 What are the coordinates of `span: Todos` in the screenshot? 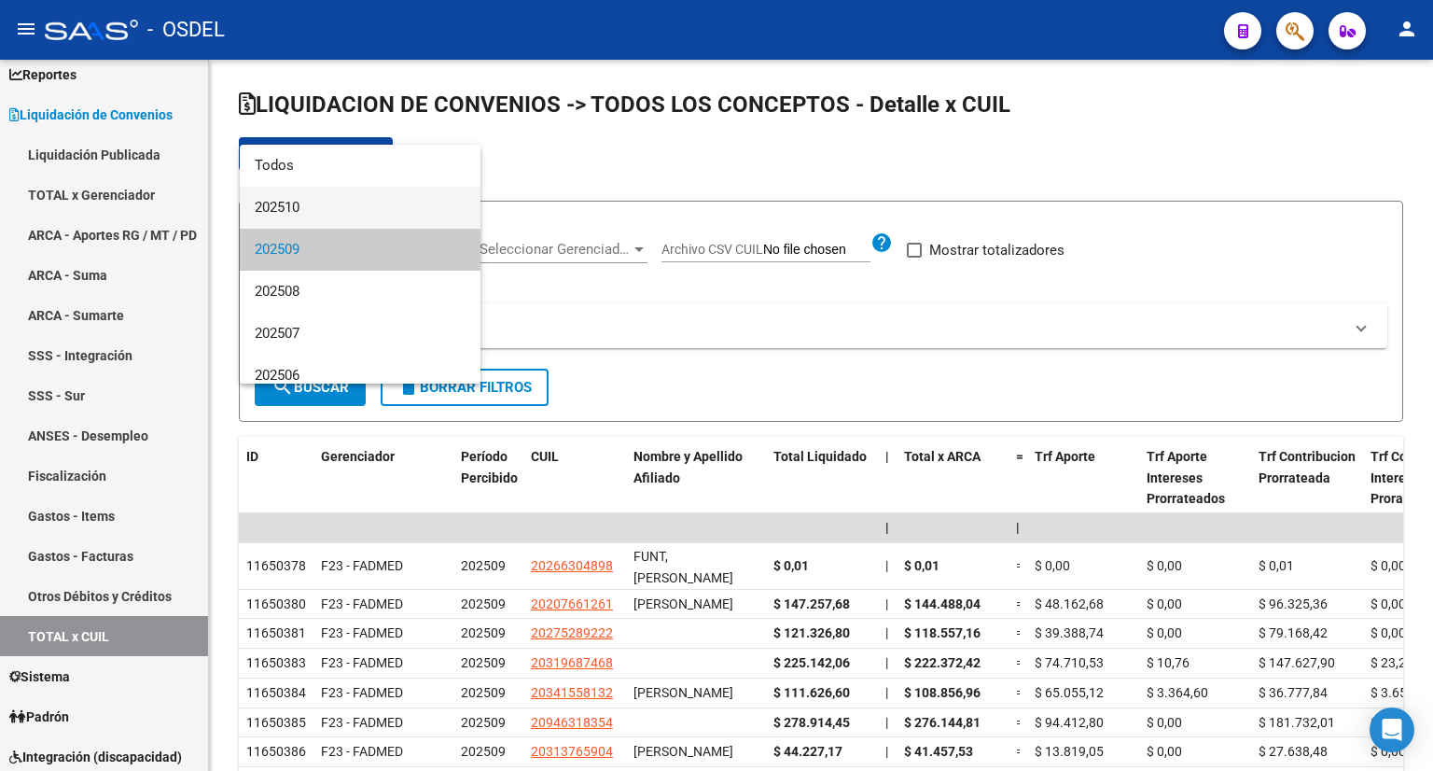 It's located at (360, 165).